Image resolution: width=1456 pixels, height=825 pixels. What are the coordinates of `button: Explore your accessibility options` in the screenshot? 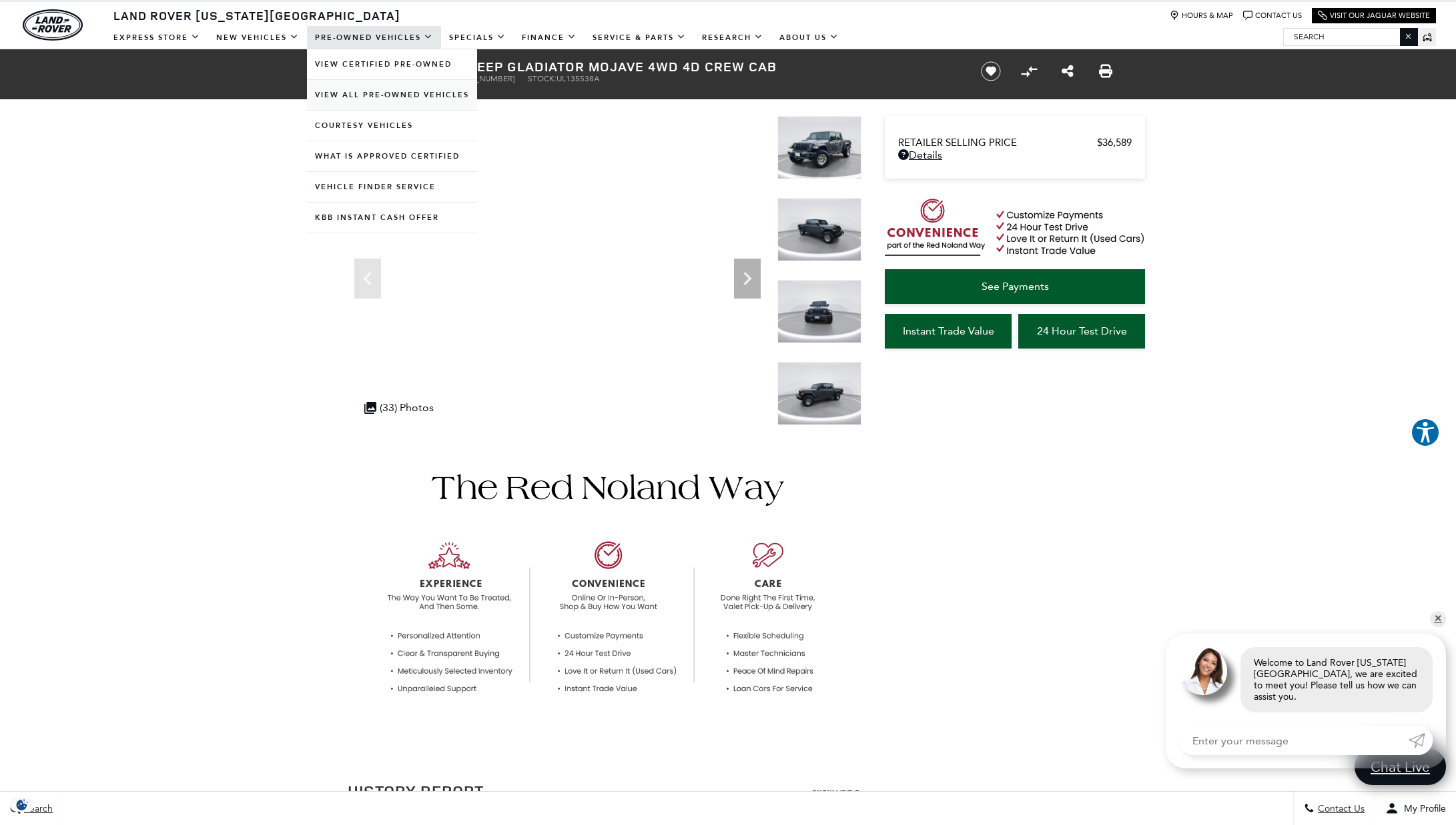 It's located at (1425, 433).